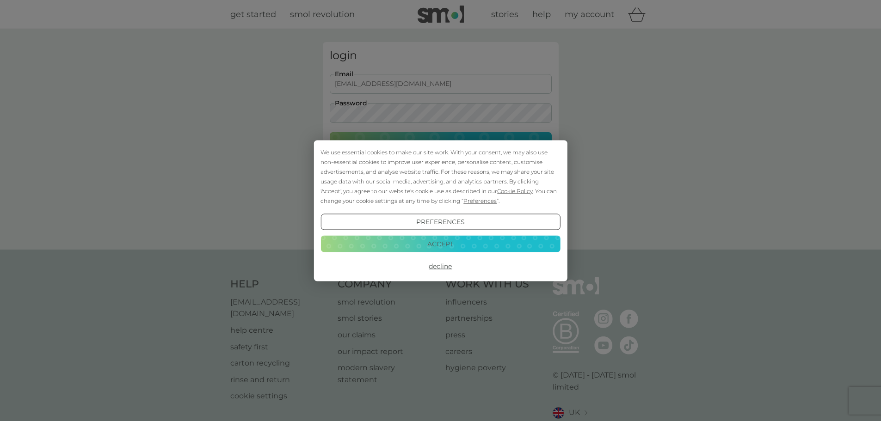  What do you see at coordinates (480, 200) in the screenshot?
I see `span: Preferences` at bounding box center [480, 200].